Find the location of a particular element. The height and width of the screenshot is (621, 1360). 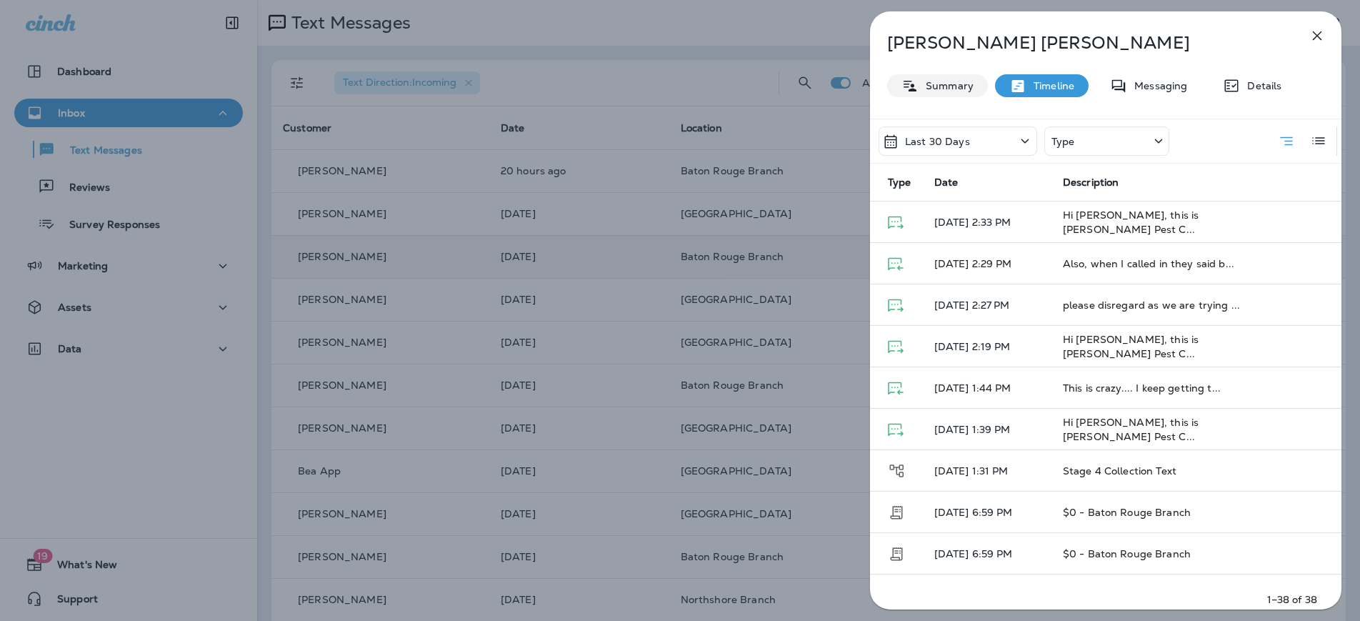

p: Timeline is located at coordinates (1050, 86).